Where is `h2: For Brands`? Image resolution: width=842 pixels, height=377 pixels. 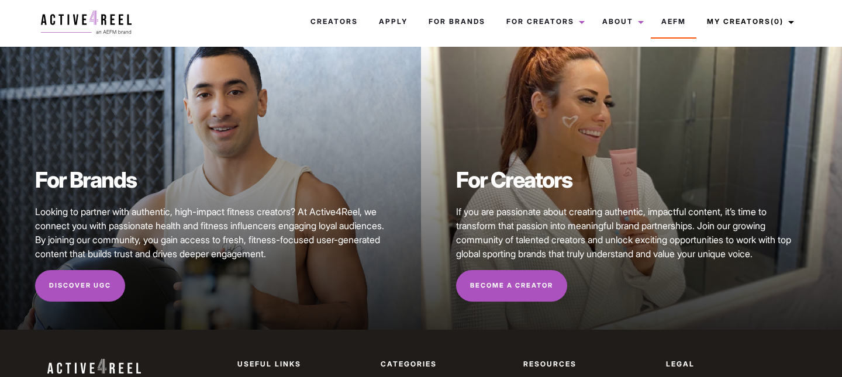 h2: For Brands is located at coordinates (211, 180).